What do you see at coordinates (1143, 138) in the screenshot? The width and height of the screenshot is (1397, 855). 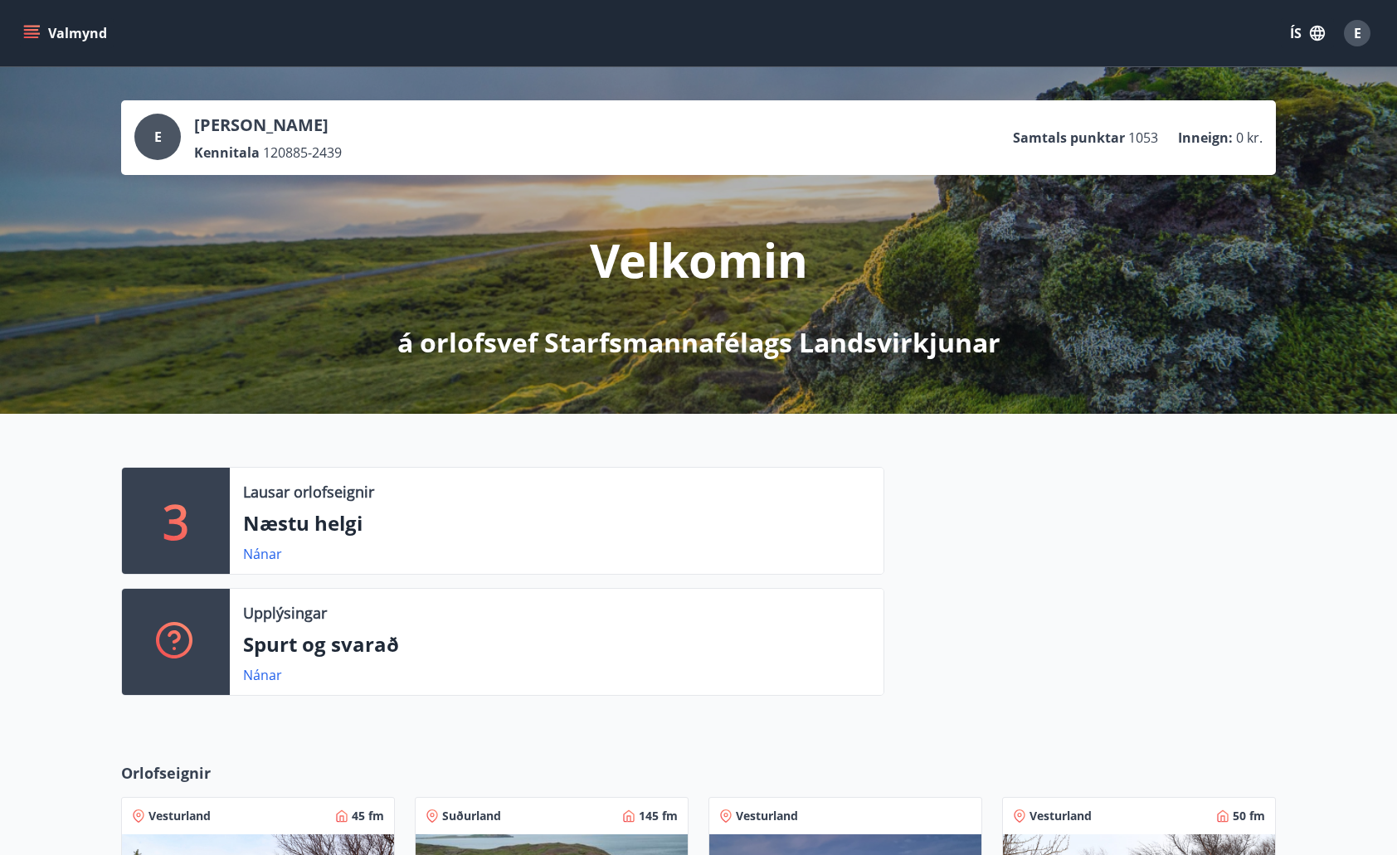 I see `span: 1053` at bounding box center [1143, 138].